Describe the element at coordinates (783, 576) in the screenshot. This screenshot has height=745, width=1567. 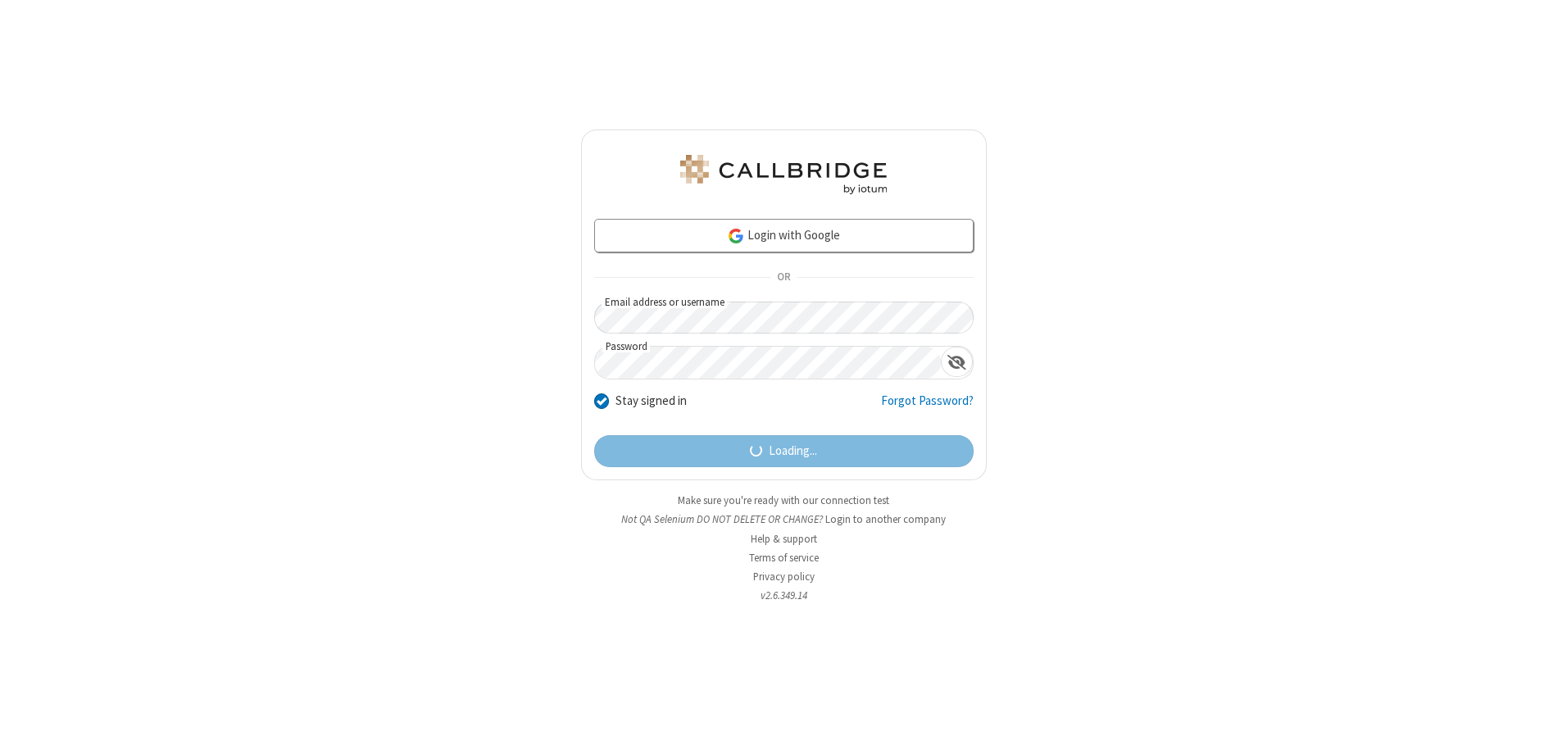
I see `a: Privacy policy` at that location.